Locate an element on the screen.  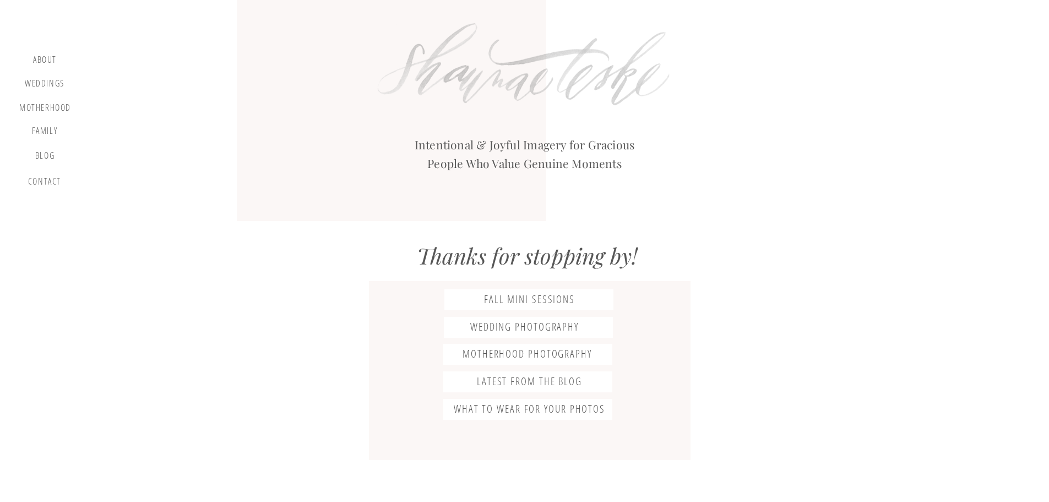
h3: Wedding photography is located at coordinates (525, 327).